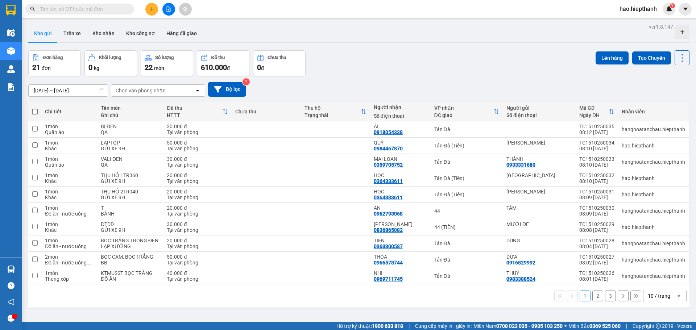 This screenshot has height=330, width=696. Describe the element at coordinates (130, 192) in the screenshot. I see `div: THU HỘ 2TR040` at that location.